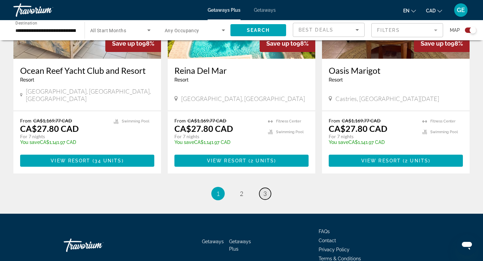 This screenshot has width=483, height=261. What do you see at coordinates (328, 241) in the screenshot?
I see `a: Contact` at bounding box center [328, 241].